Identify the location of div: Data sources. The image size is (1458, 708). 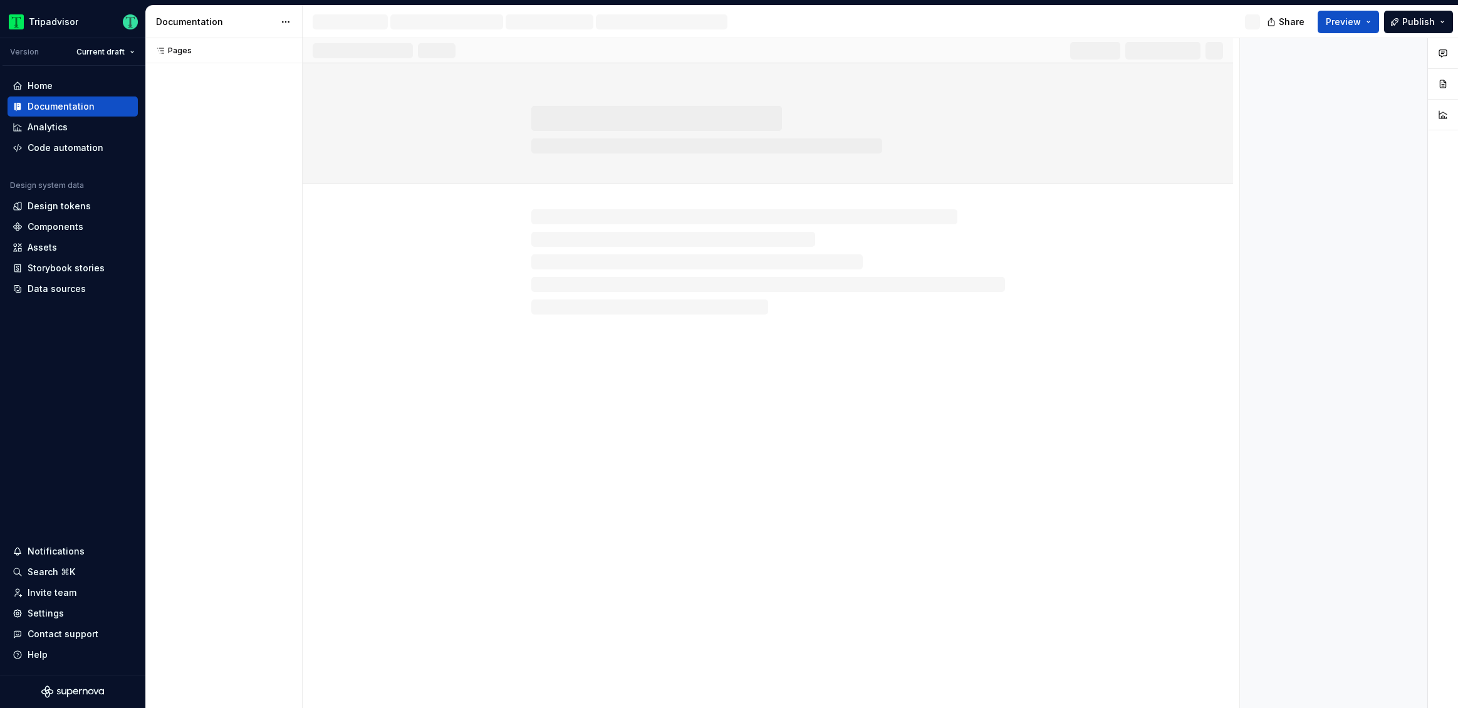
(56, 289).